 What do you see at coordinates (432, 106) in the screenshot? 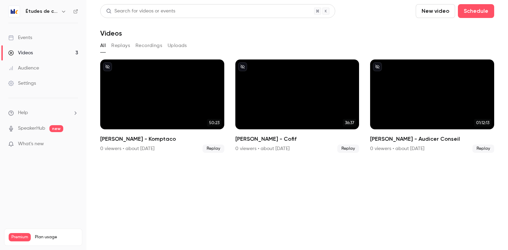
I see `li: Julien Gros - Audicer Conseil` at bounding box center [432, 106].